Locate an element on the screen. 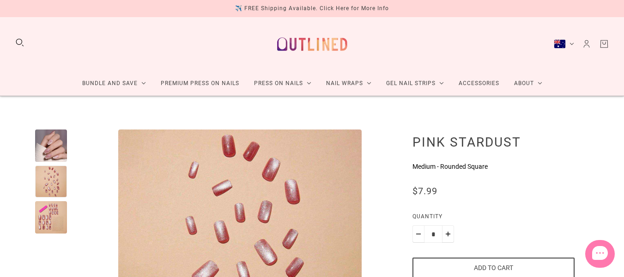 The height and width of the screenshot is (277, 624). a: Accessories is located at coordinates (479, 83).